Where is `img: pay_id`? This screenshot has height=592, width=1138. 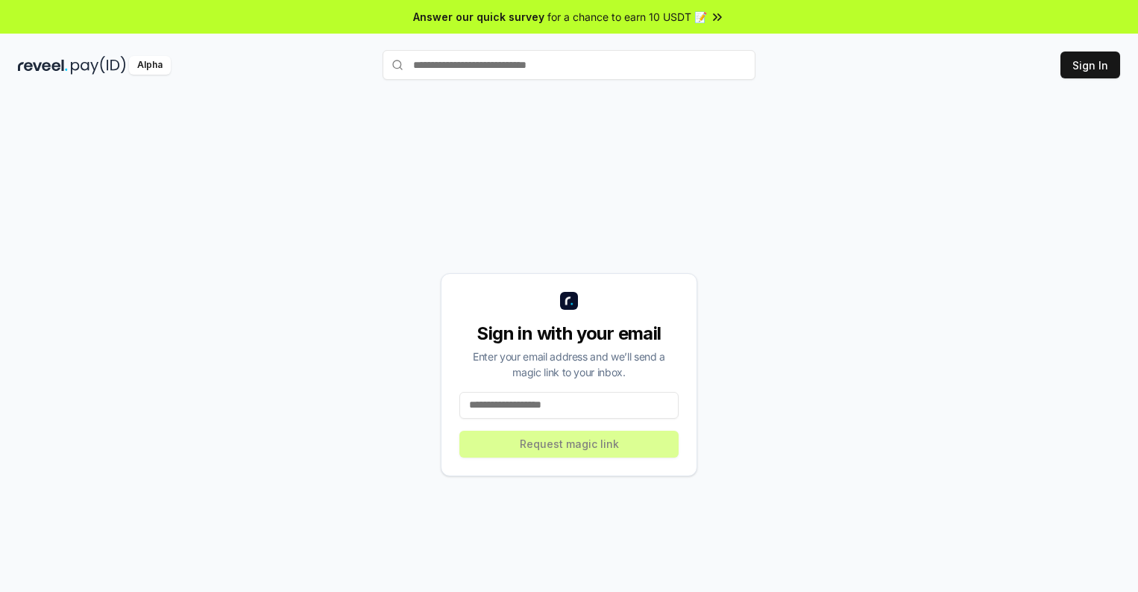
img: pay_id is located at coordinates (98, 65).